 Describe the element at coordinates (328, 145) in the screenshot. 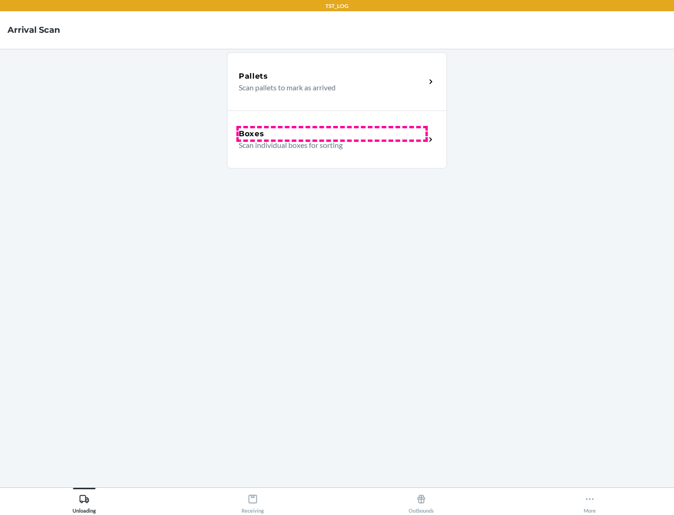

I see `p: Scan individual boxes for sorting` at that location.